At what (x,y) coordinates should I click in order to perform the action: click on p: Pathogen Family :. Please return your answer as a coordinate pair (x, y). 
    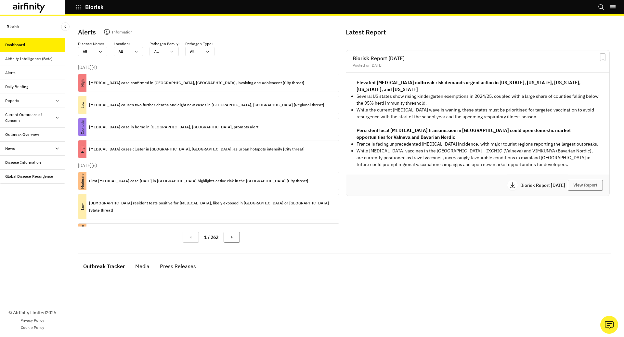
    Looking at the image, I should click on (164, 44).